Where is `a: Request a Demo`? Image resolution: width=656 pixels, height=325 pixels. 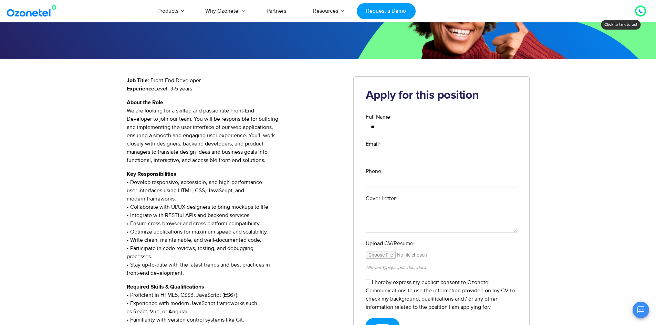
a: Request a Demo is located at coordinates (386, 11).